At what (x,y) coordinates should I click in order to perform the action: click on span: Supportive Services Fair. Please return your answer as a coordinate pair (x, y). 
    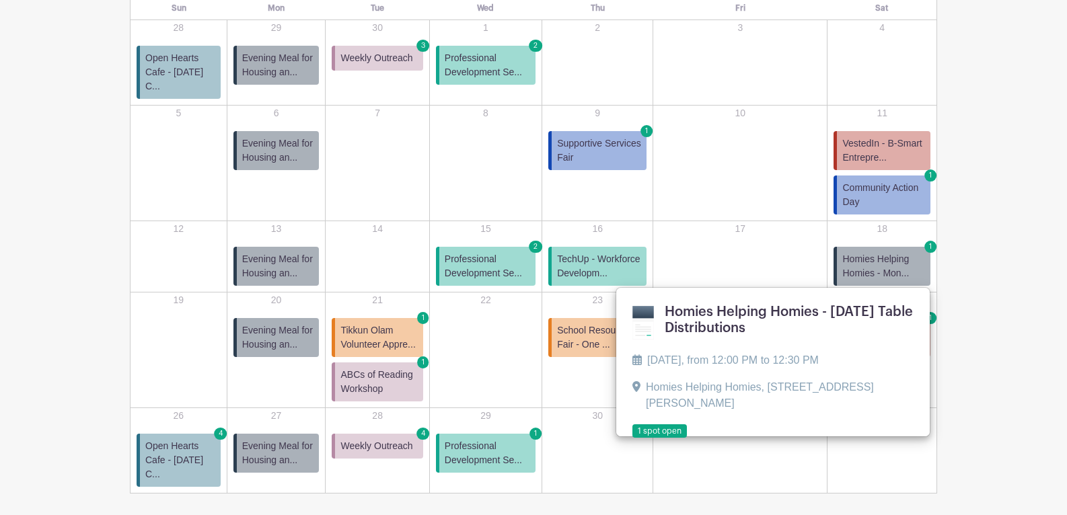
    Looking at the image, I should click on (599, 151).